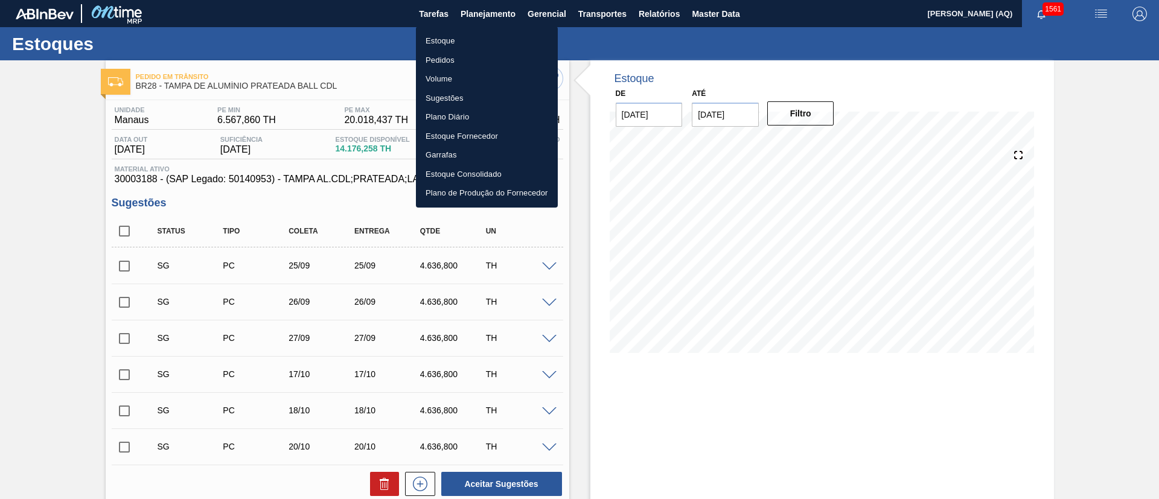 Image resolution: width=1159 pixels, height=499 pixels. What do you see at coordinates (487, 136) in the screenshot?
I see `a: Estoque Fornecedor` at bounding box center [487, 136].